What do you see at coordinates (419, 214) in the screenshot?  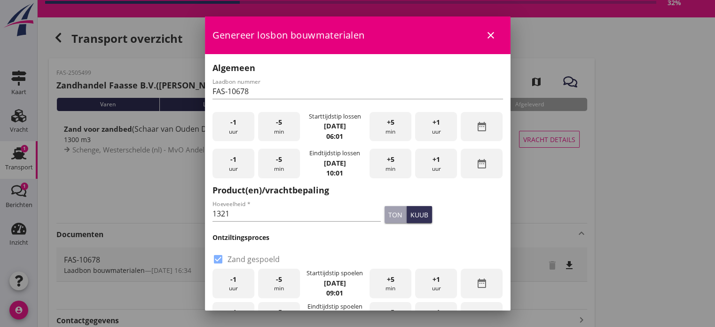 I see `button: kuub` at bounding box center [419, 214].